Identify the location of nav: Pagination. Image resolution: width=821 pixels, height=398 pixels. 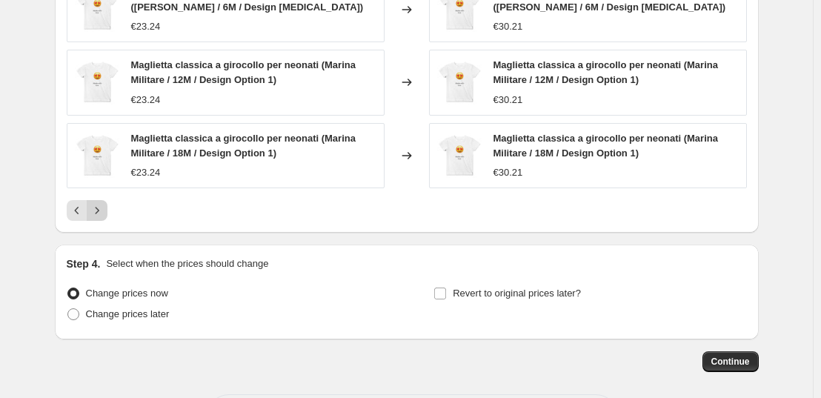
(87, 210).